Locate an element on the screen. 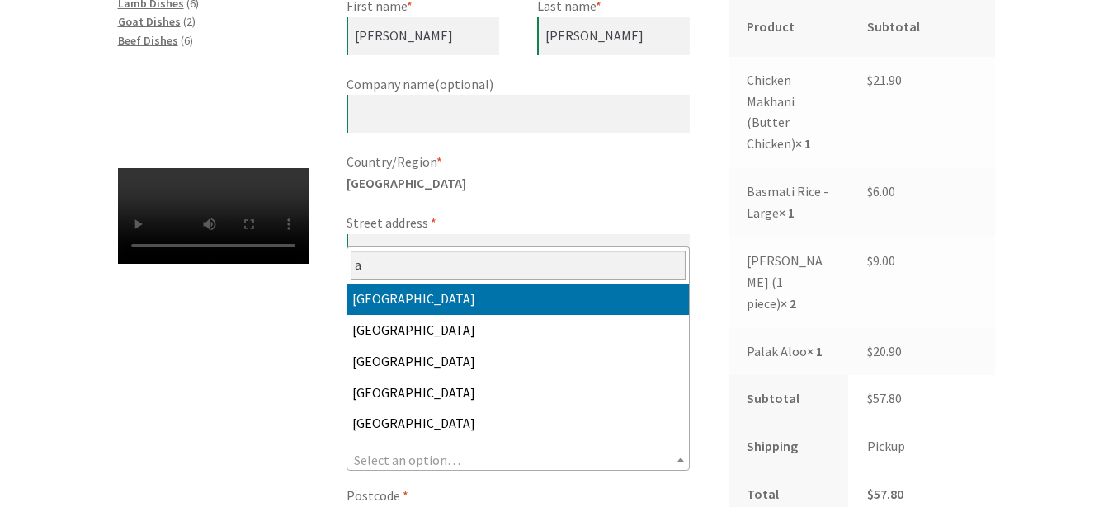 The height and width of the screenshot is (507, 1113). span: Goat Dishes is located at coordinates (149, 21).